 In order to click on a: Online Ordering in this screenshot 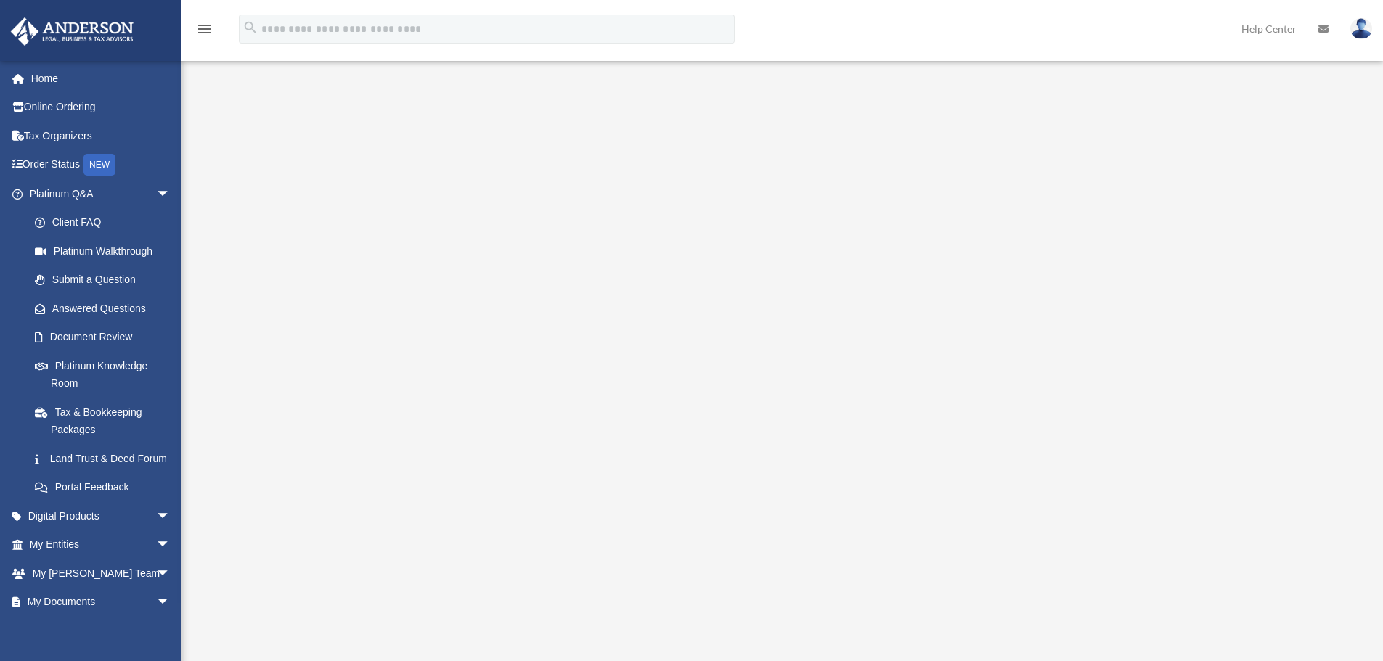, I will do `click(101, 107)`.